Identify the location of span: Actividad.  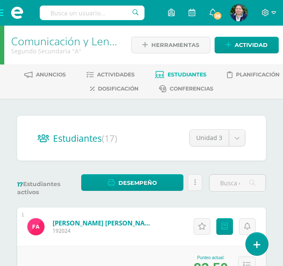
(251, 45).